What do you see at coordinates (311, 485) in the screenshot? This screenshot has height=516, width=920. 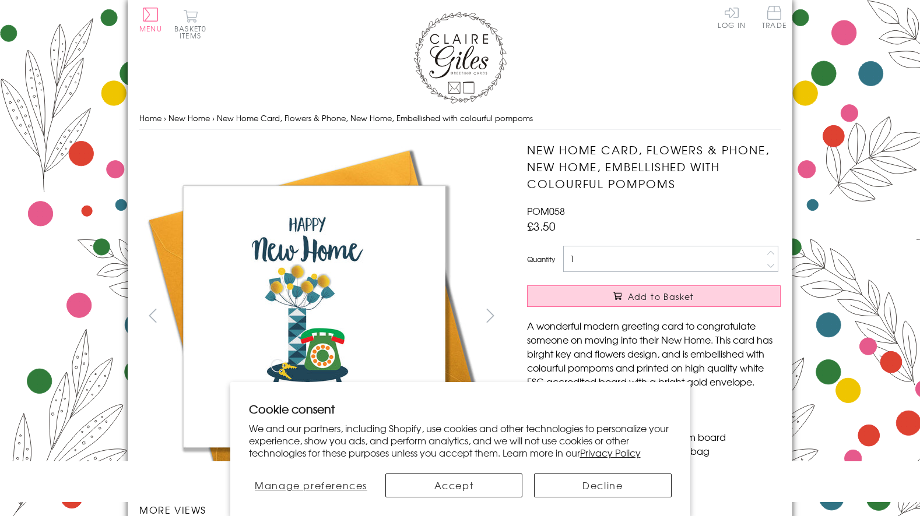 I see `span: Manage preferences` at bounding box center [311, 485].